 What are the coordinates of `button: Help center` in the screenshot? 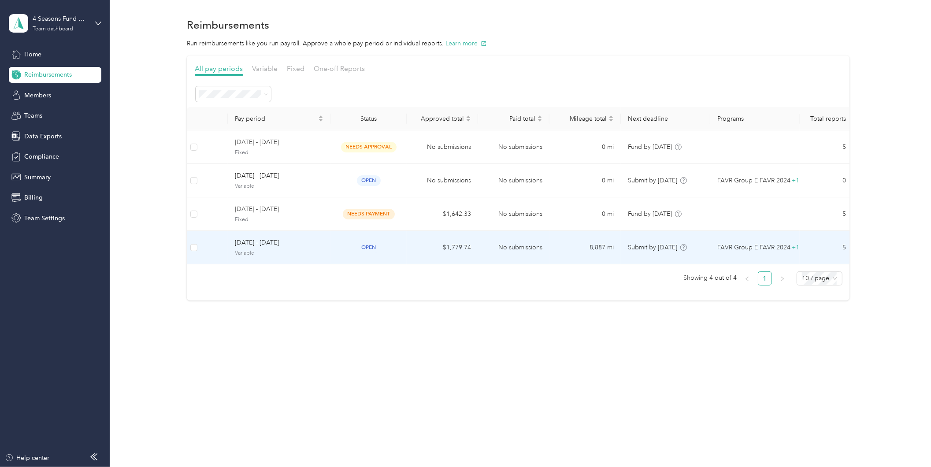 It's located at (27, 458).